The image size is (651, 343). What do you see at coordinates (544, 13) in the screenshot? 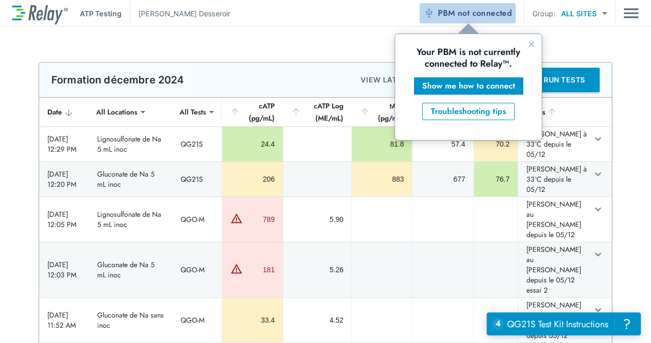
I see `p: Group:` at bounding box center [544, 13].